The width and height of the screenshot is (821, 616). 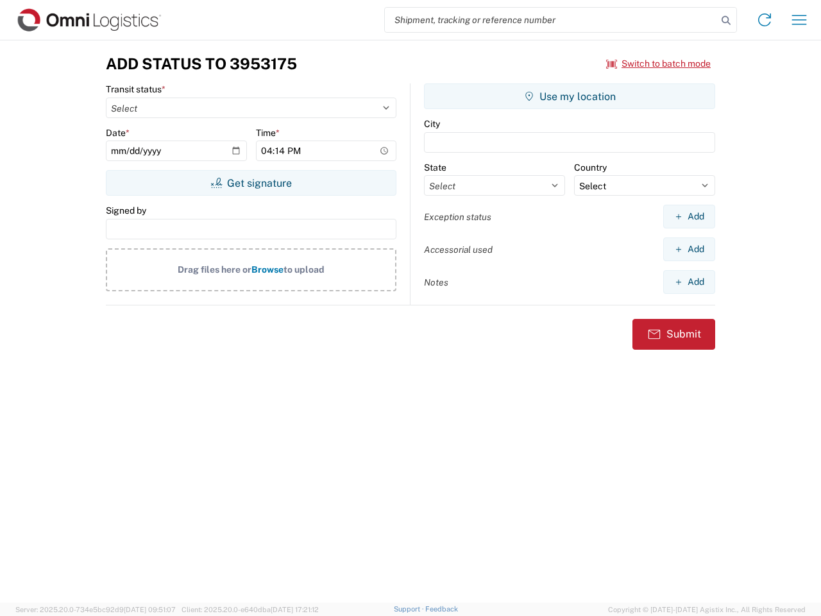 What do you see at coordinates (135, 89) in the screenshot?
I see `label: Transit status` at bounding box center [135, 89].